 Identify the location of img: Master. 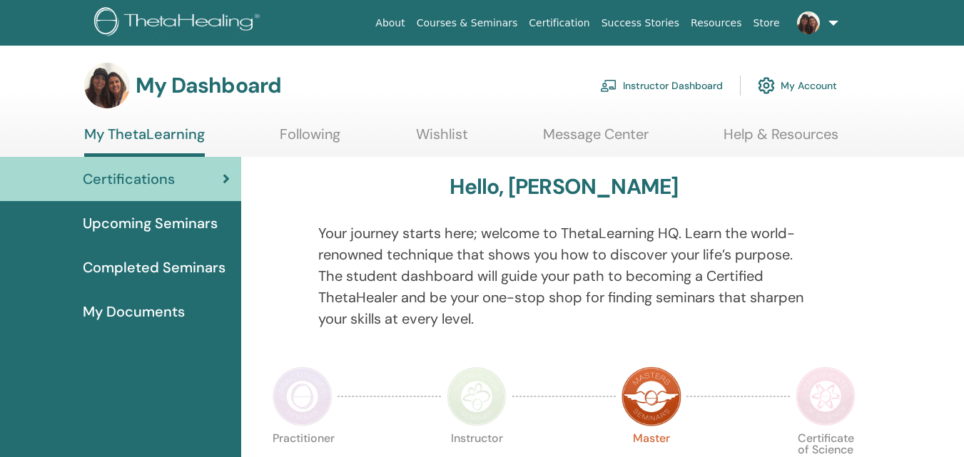
(652, 397).